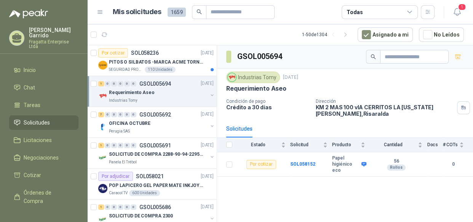  Describe the element at coordinates (260, 56) in the screenshot. I see `h3: GSOL005694` at that location.